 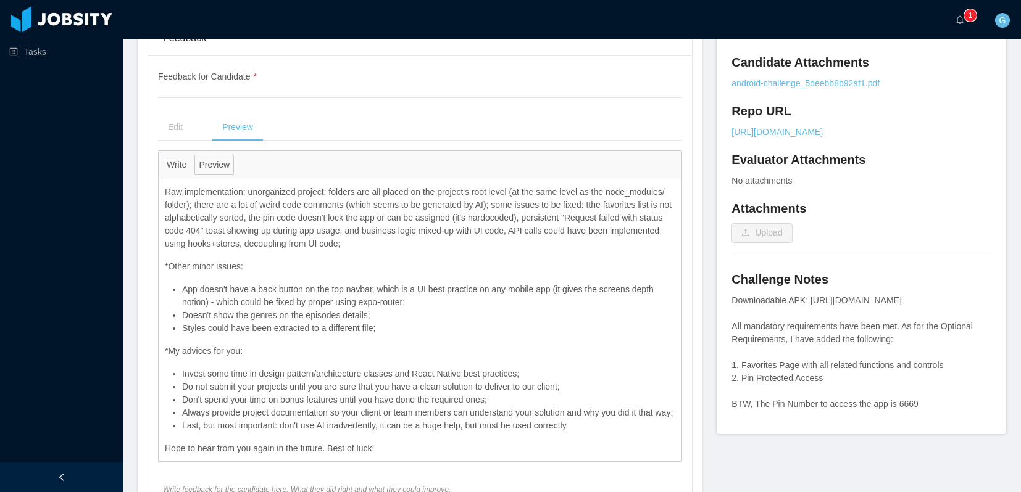 I want to click on li: Invest some time in design pattern/architecture classes and React Native best practices;, so click(x=428, y=374).